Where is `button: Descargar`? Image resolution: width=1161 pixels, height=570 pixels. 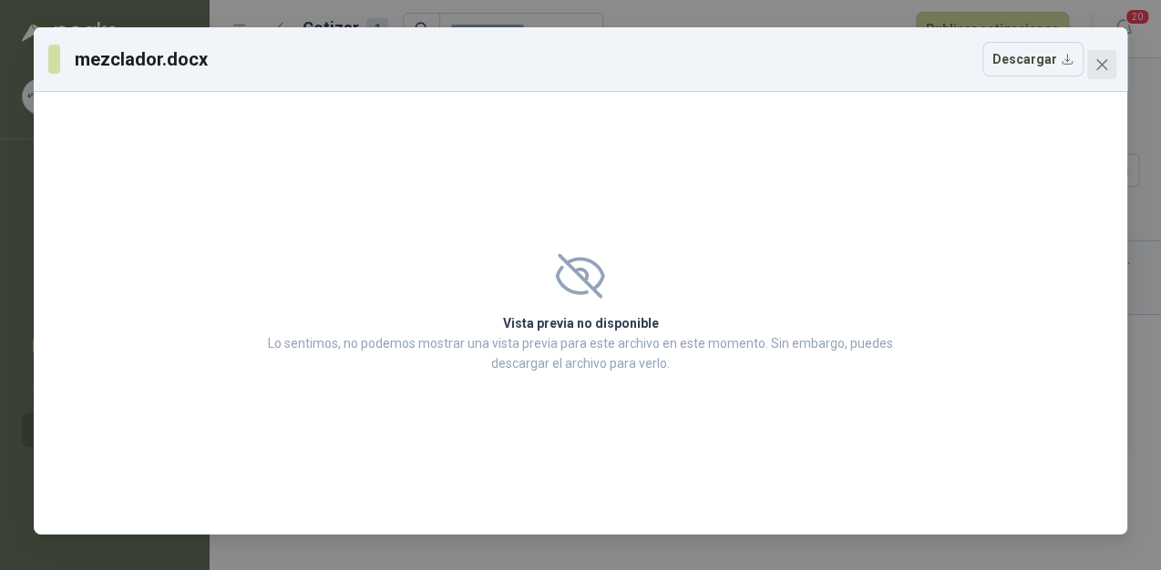 button: Descargar is located at coordinates (1032, 59).